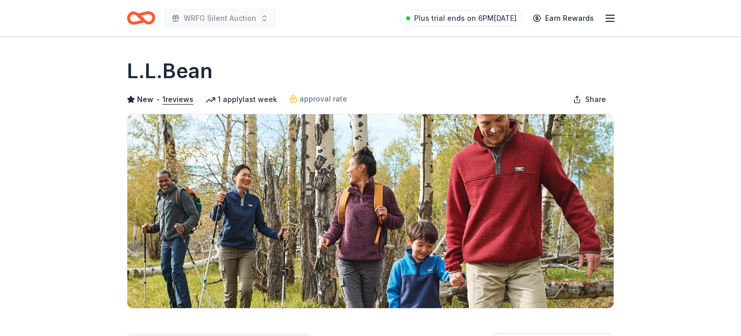 Image resolution: width=741 pixels, height=336 pixels. I want to click on span: New, so click(145, 99).